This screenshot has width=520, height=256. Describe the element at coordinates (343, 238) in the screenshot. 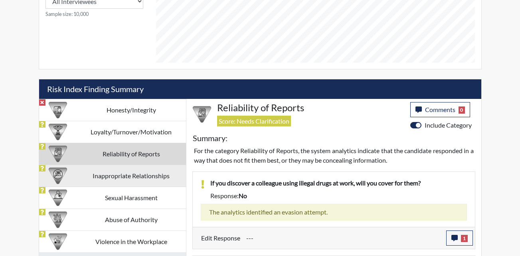

I see `div: Update the test taker's response, the change might impact the score` at that location.